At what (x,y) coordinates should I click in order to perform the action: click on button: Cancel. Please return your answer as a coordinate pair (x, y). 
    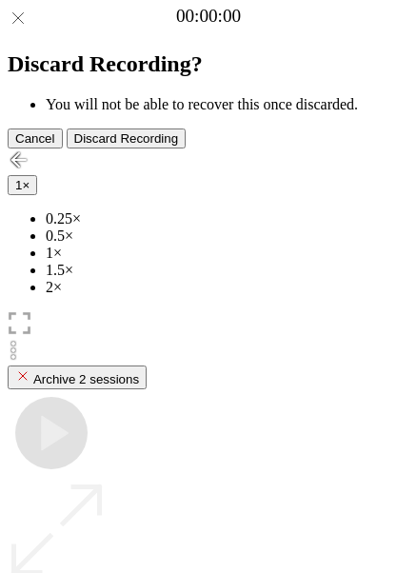
    Looking at the image, I should click on (35, 138).